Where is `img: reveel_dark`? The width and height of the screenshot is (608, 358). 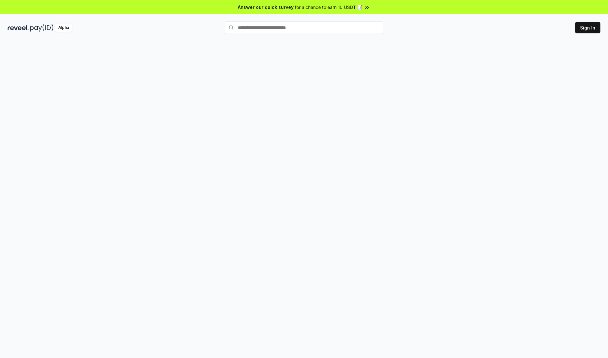 img: reveel_dark is located at coordinates (18, 28).